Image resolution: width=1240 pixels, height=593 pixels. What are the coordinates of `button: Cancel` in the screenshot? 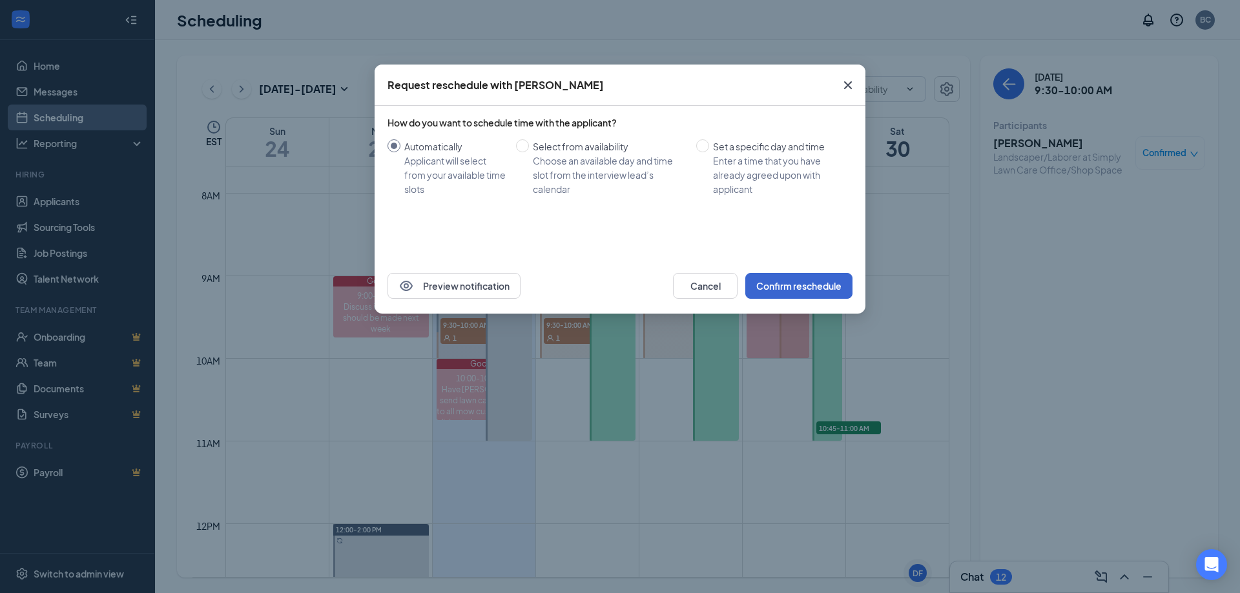 It's located at (705, 286).